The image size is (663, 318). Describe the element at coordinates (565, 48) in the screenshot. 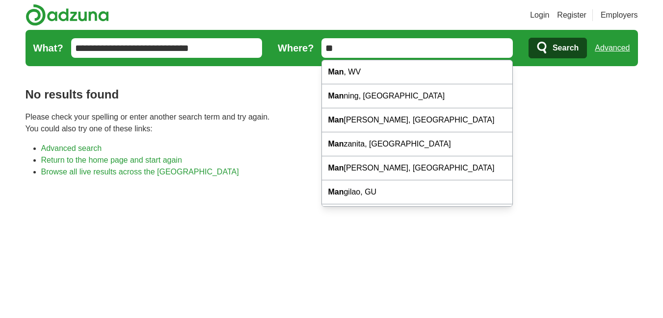

I see `span: Search` at that location.